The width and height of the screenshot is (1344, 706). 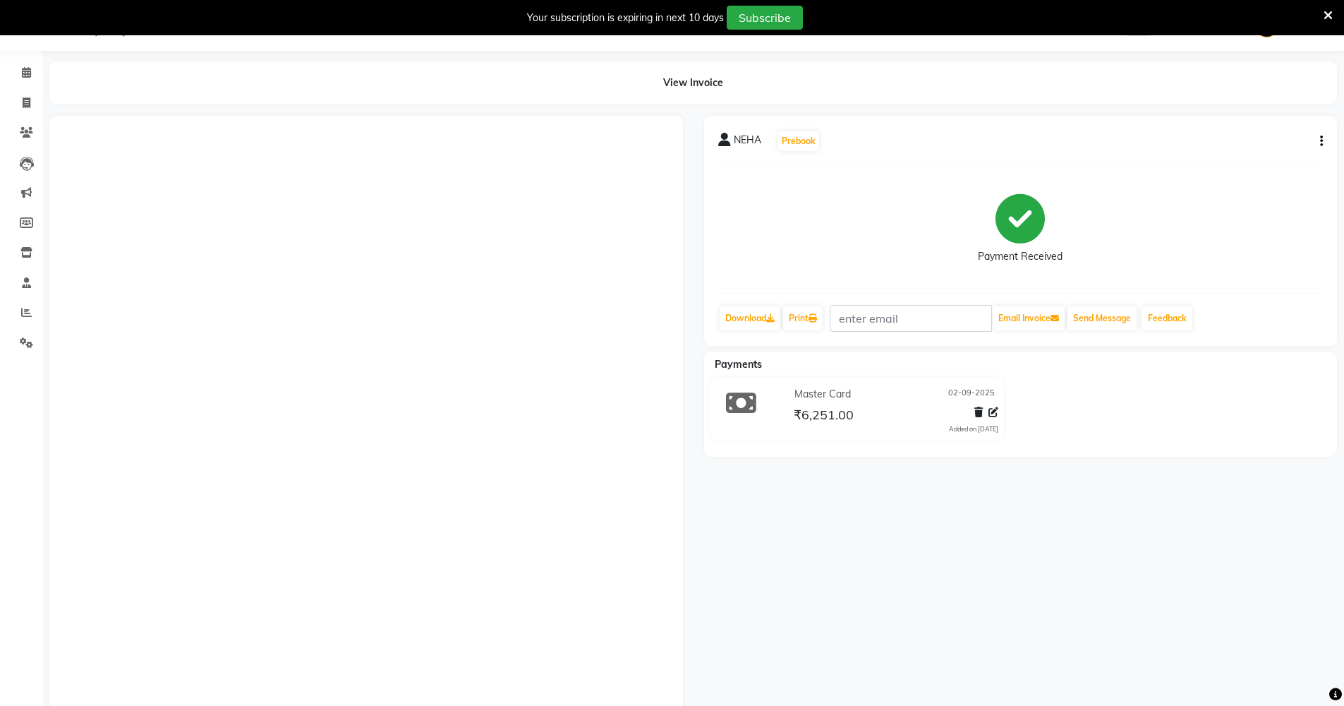 What do you see at coordinates (1102, 318) in the screenshot?
I see `button: Send Message` at bounding box center [1102, 318].